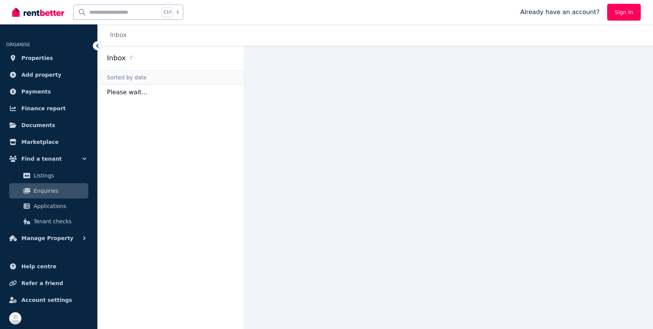 The width and height of the screenshot is (653, 329). Describe the element at coordinates (49, 267) in the screenshot. I see `a: Help centre` at that location.